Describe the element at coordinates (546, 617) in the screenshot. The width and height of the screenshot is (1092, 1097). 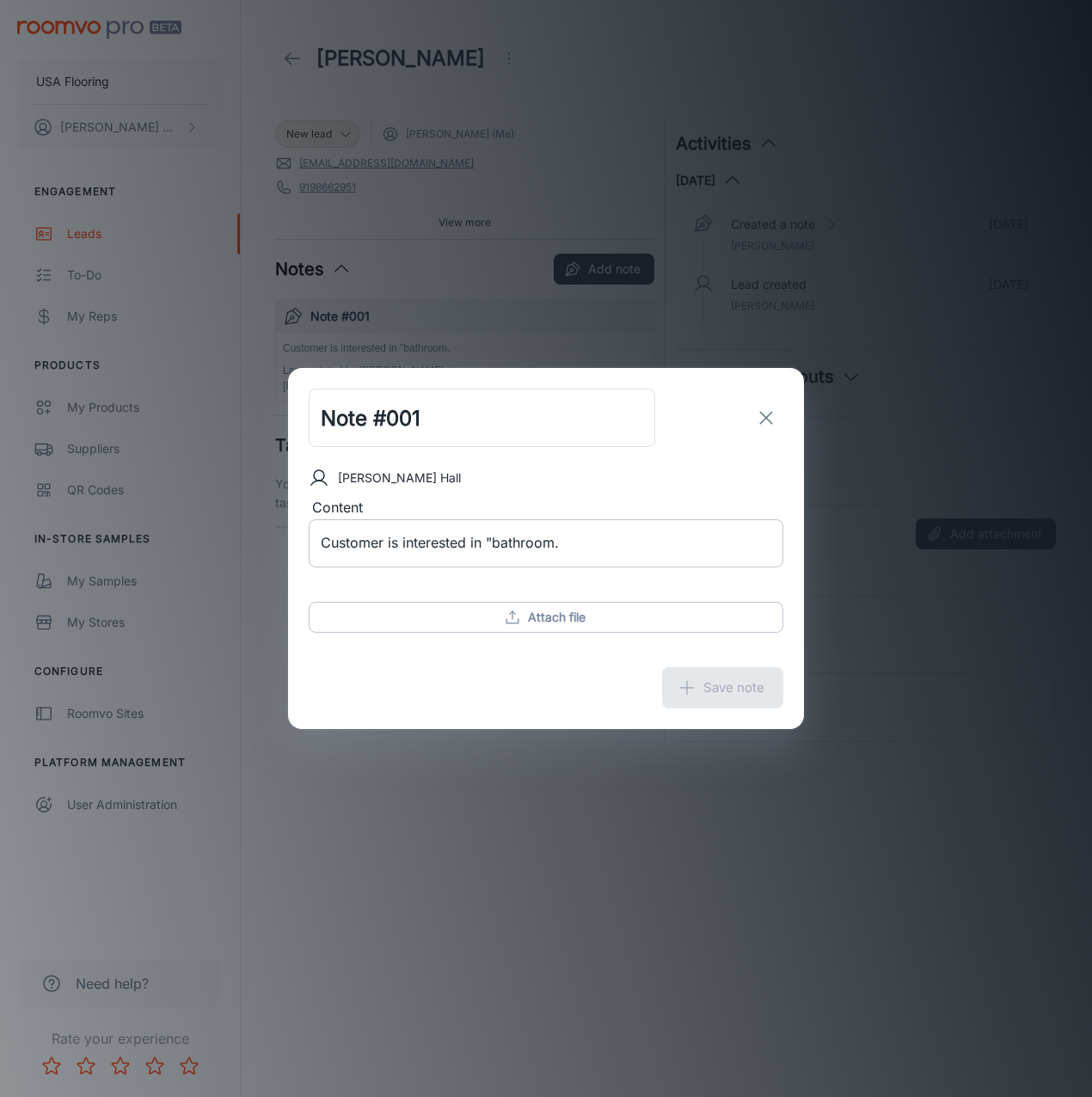
I see `button: Attach file` at that location.